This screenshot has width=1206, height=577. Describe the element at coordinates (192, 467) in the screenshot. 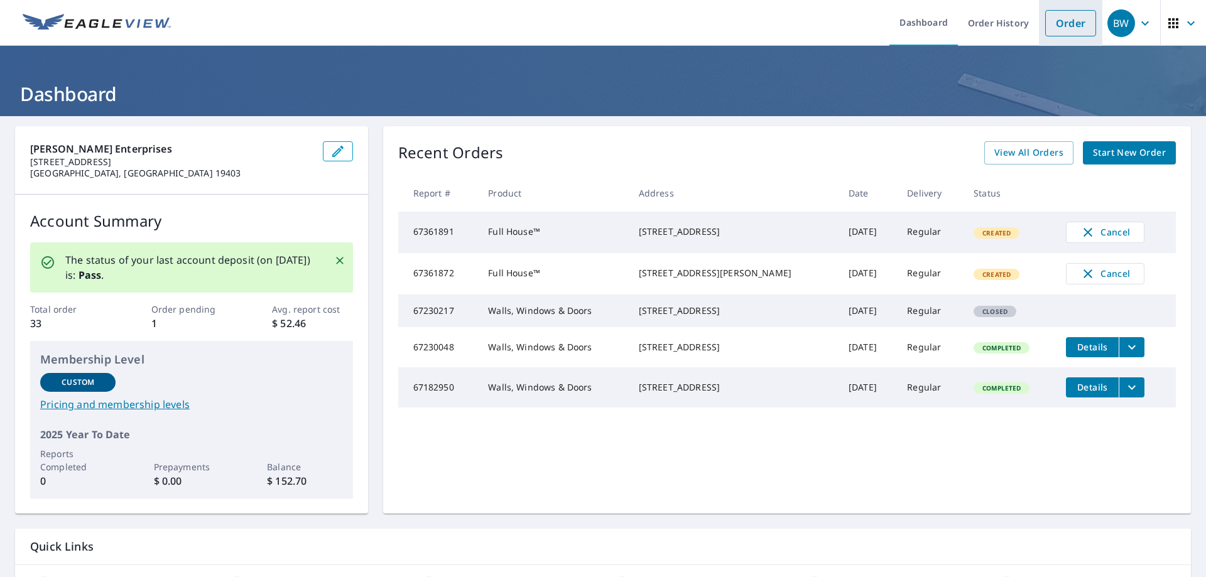

I see `p: Prepayments` at that location.